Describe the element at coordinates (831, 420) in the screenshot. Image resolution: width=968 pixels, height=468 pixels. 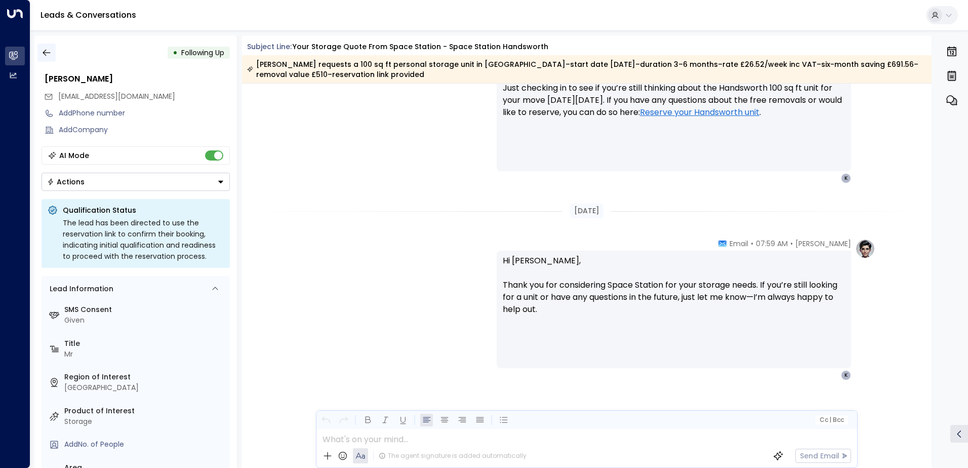
I see `button: Cc|Bcc` at that location.